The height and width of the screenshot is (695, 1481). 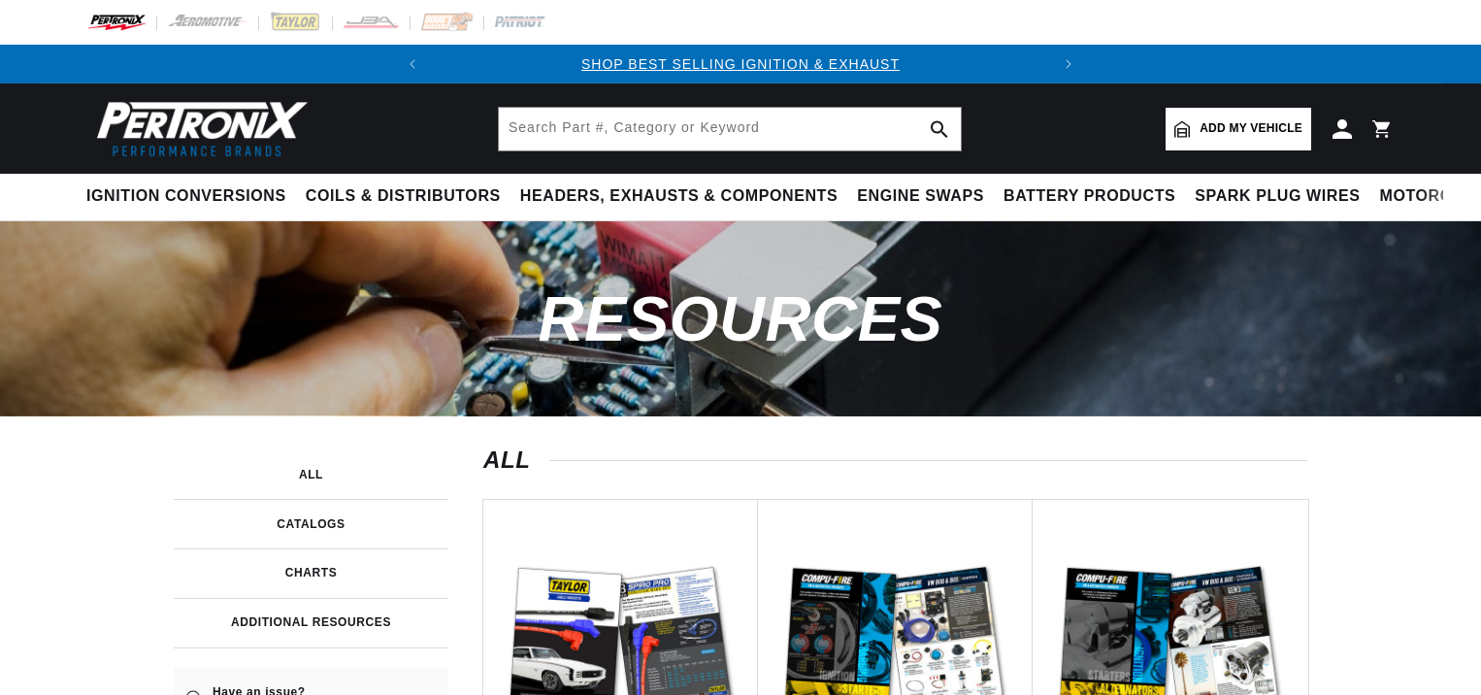 I want to click on button: Translation missing: en.sections.announcements.next_announcement, so click(x=1068, y=64).